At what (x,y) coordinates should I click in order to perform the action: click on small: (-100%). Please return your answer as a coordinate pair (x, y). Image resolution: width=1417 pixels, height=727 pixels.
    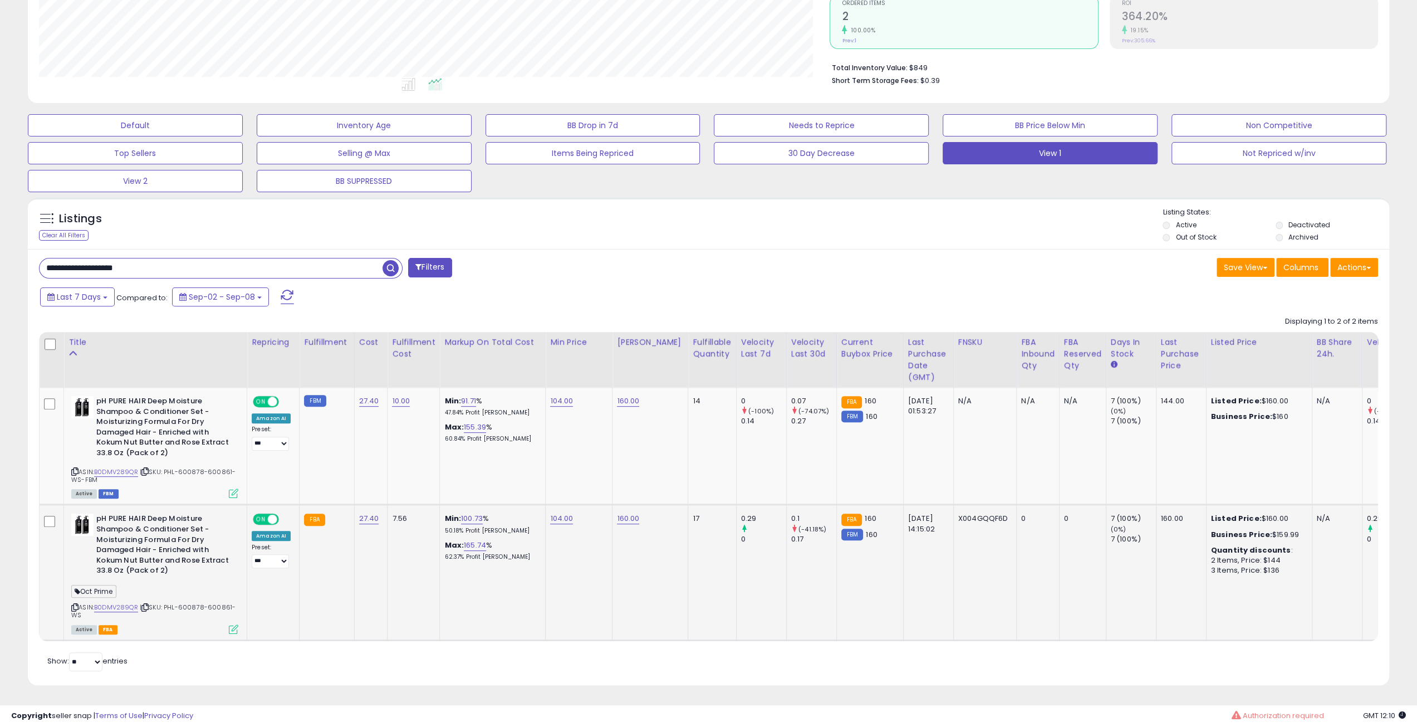
    Looking at the image, I should click on (1387, 411).